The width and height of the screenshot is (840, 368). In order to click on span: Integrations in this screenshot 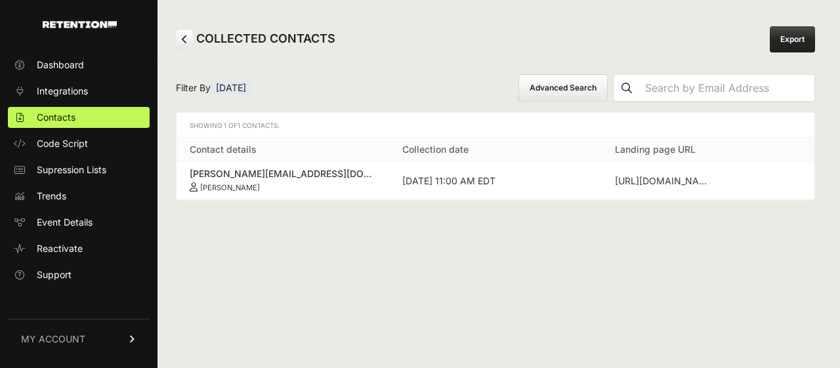, I will do `click(62, 91)`.